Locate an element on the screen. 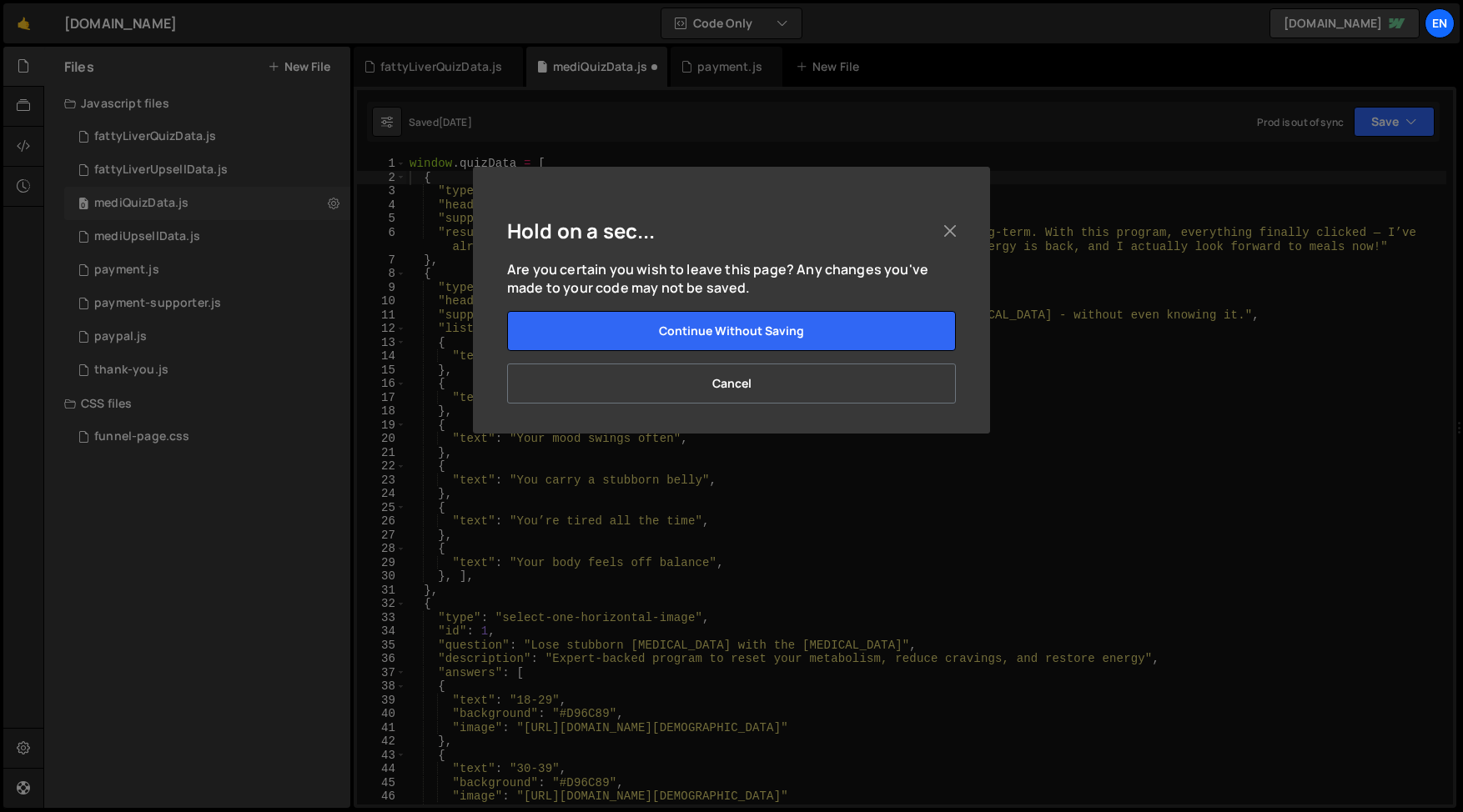 Image resolution: width=1463 pixels, height=812 pixels. button: Continue without saving is located at coordinates (732, 331).